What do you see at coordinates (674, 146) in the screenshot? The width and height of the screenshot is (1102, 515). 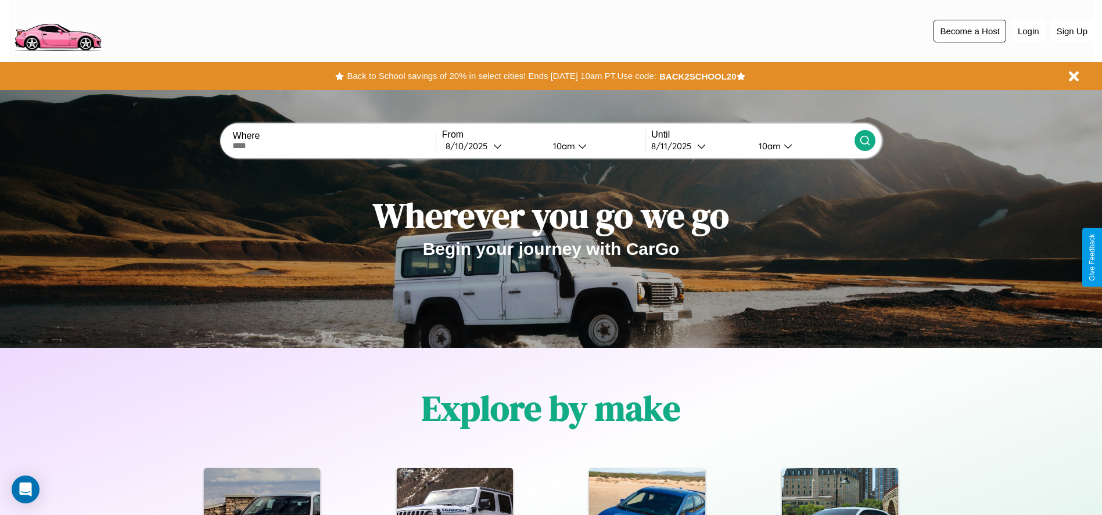 I see `div: 8 / 11 / 2025` at bounding box center [674, 146].